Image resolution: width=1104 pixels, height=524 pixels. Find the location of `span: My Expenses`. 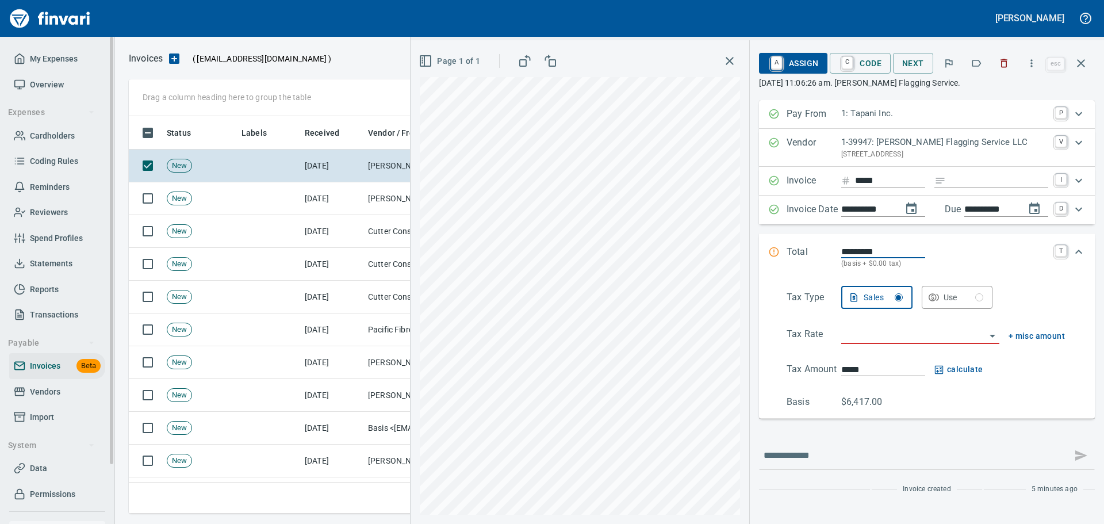

span: My Expenses is located at coordinates (53, 59).